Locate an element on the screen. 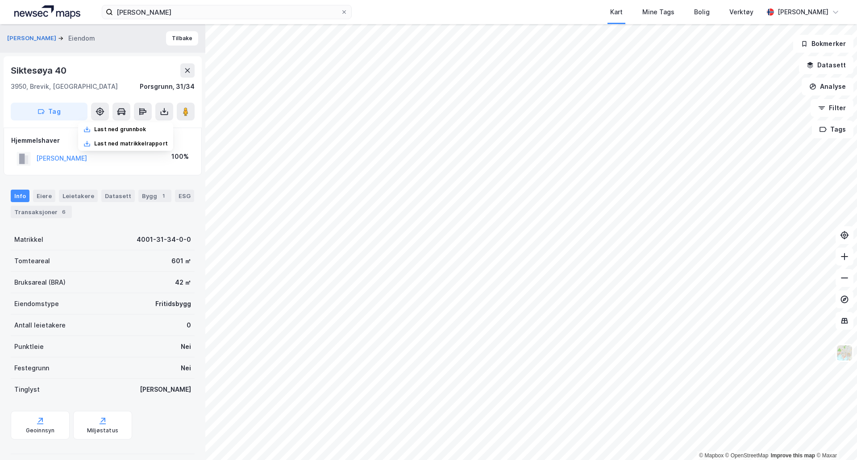 This screenshot has width=857, height=460. div: 6 is located at coordinates (64, 212).